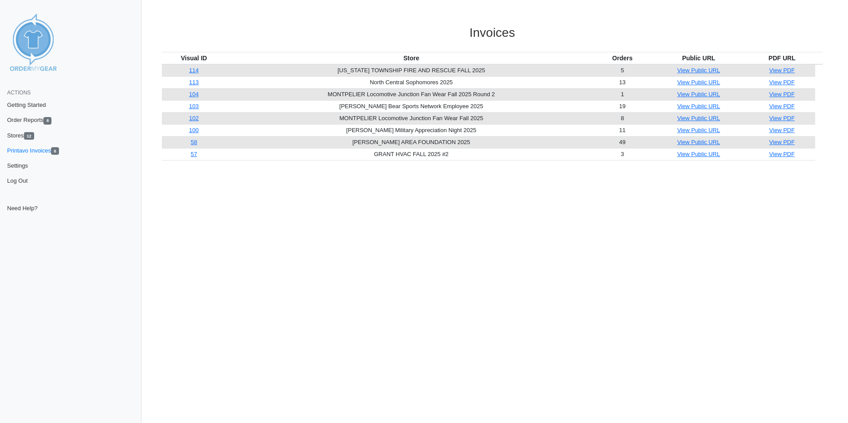  I want to click on span: 12, so click(29, 136).